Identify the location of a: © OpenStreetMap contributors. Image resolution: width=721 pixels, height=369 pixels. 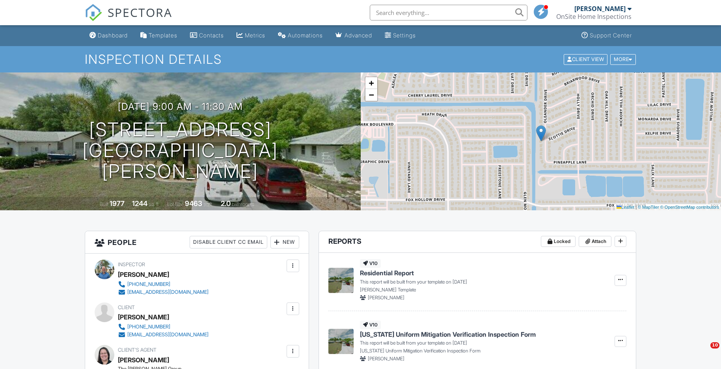
(689, 207).